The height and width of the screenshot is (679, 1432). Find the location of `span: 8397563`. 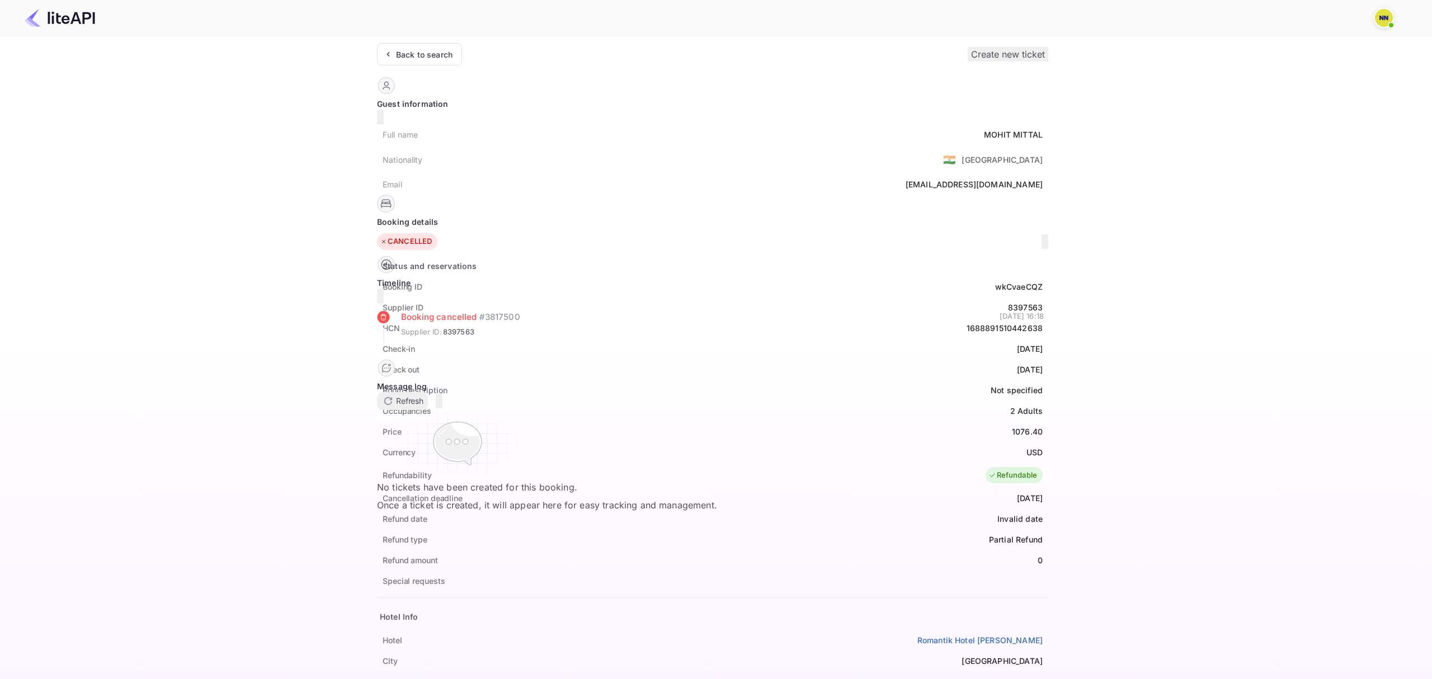

span: 8397563 is located at coordinates (459, 332).